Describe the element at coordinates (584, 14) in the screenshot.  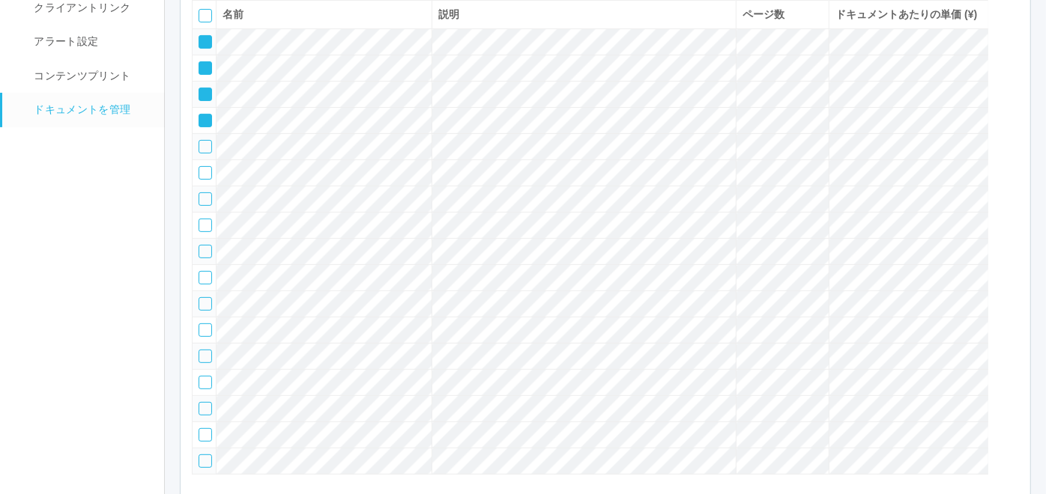
I see `div: 説明` at that location.